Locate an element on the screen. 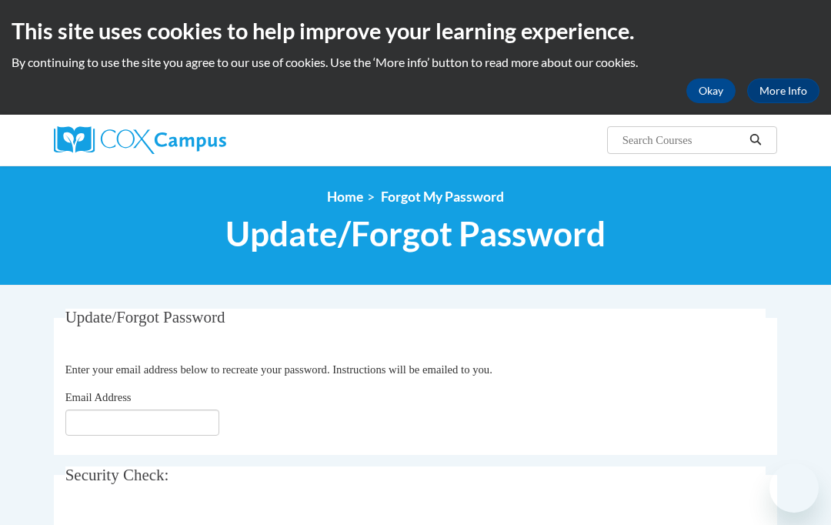  img: Cox Campus is located at coordinates (140, 140).